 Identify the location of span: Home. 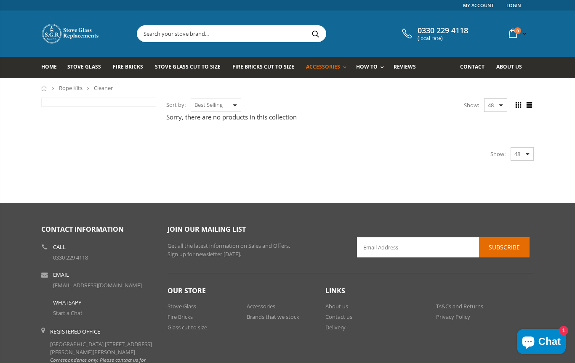
(49, 66).